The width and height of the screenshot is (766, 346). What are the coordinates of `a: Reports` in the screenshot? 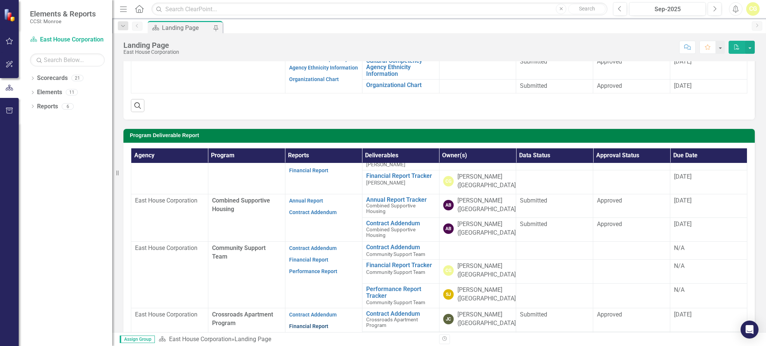 It's located at (48, 107).